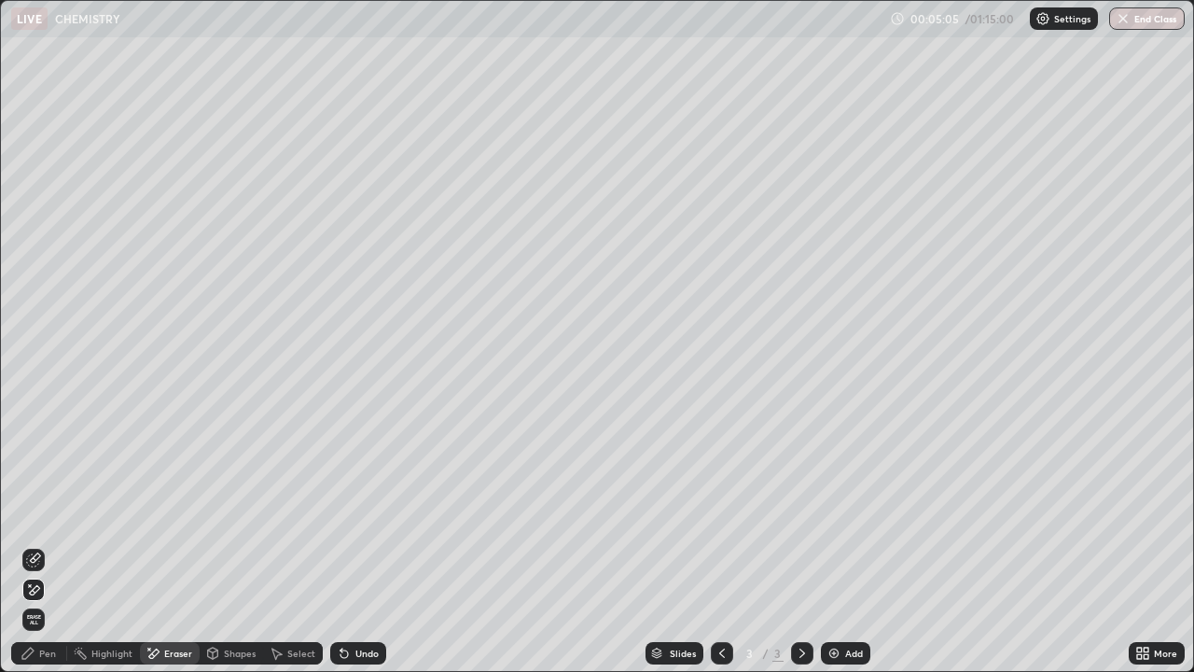 The height and width of the screenshot is (672, 1194). What do you see at coordinates (1043, 19) in the screenshot?
I see `img: class-settings-icons` at bounding box center [1043, 19].